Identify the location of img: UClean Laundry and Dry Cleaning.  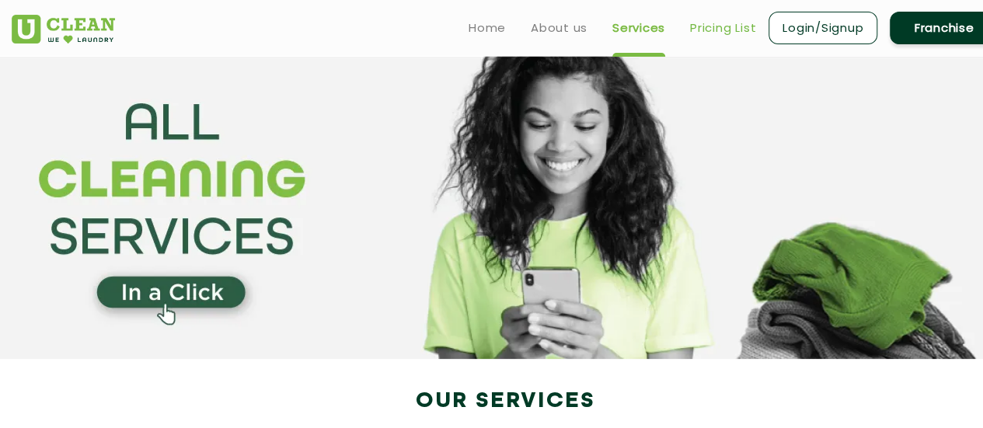
(63, 29).